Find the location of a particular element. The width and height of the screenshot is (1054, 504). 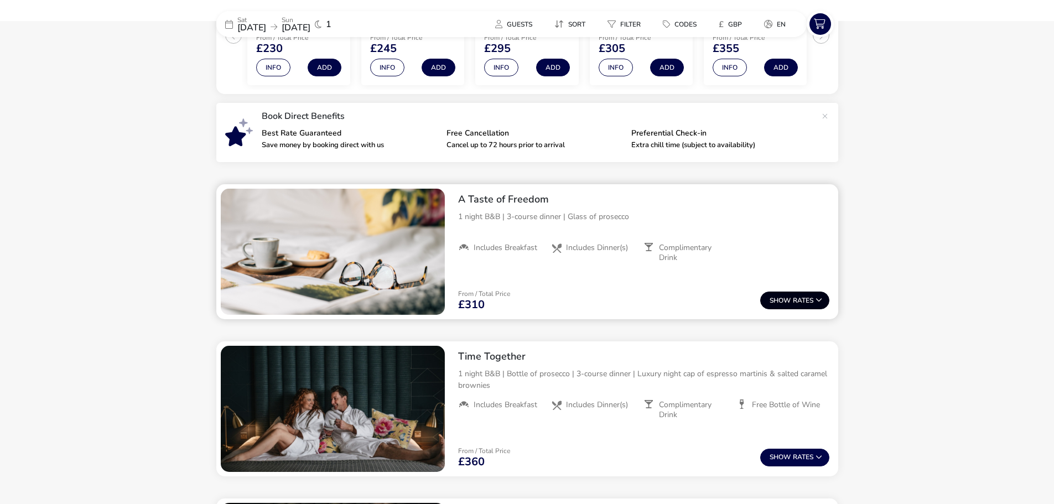

p: Sun is located at coordinates (296, 20).